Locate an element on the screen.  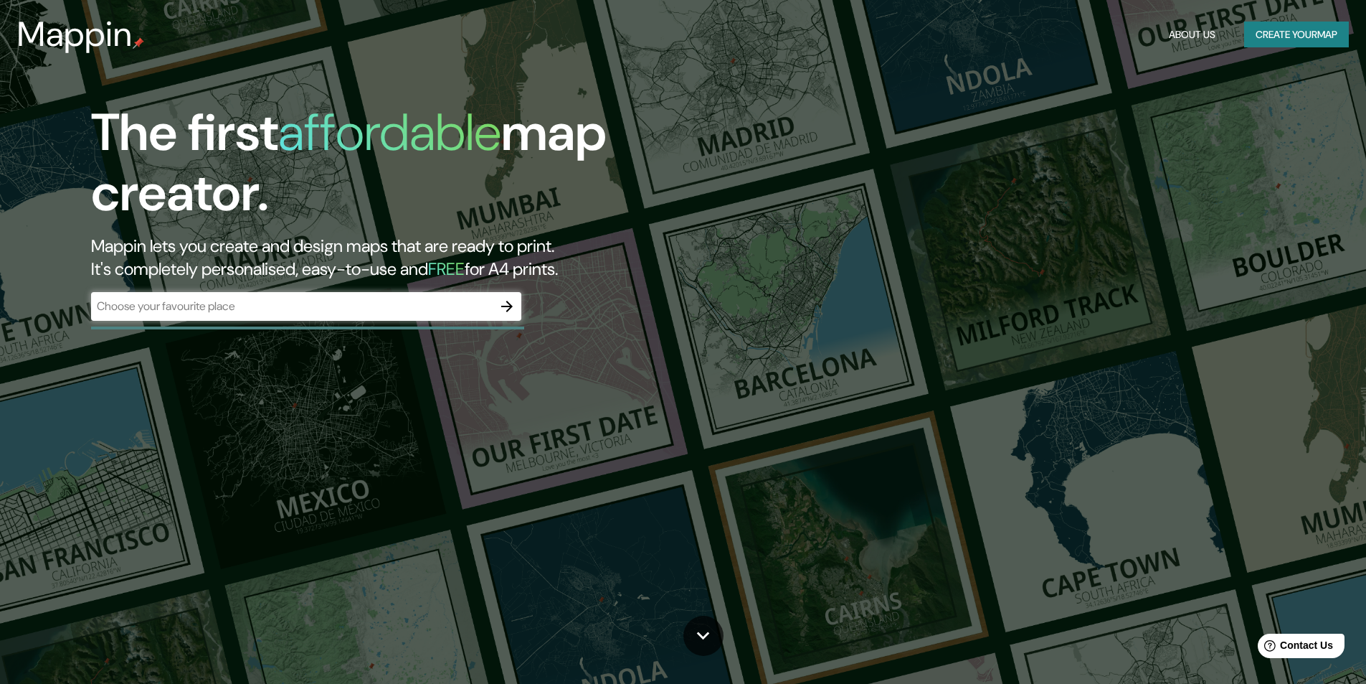
span: Contact Us is located at coordinates (68, 17).